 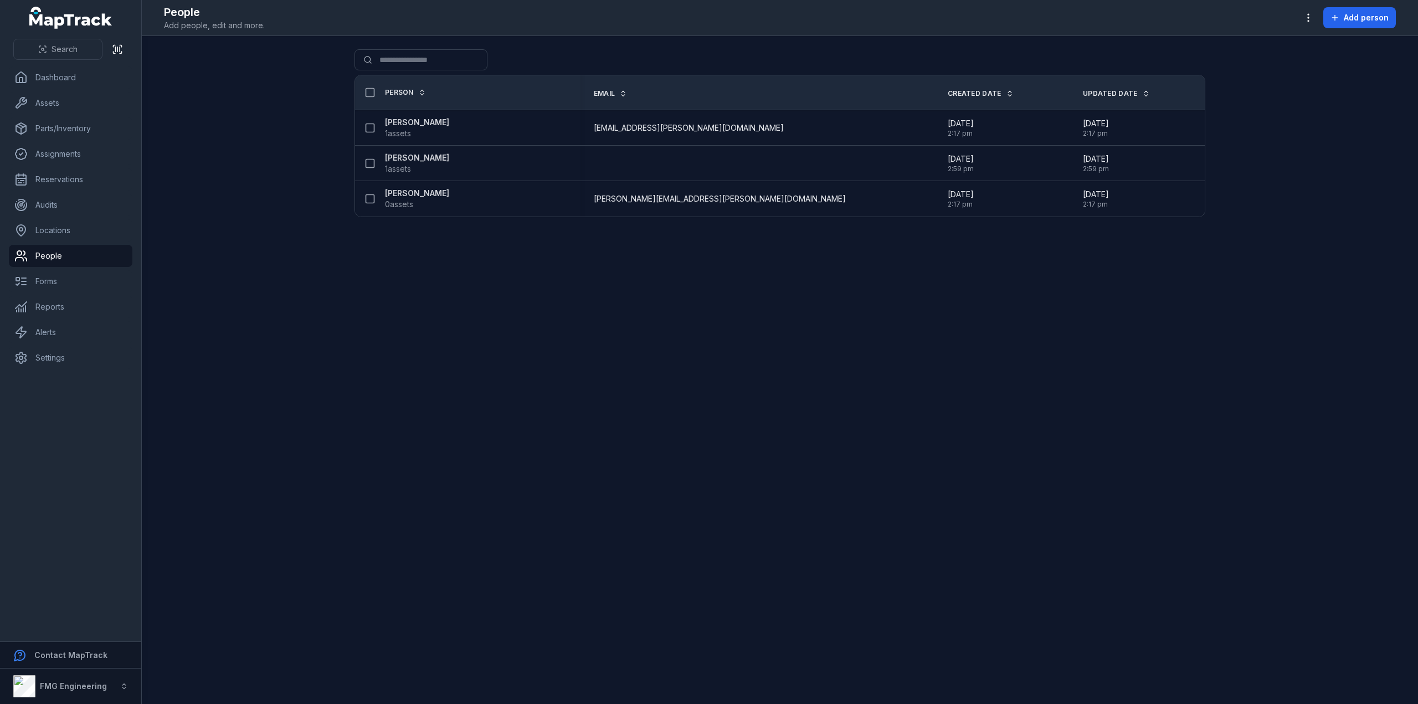 What do you see at coordinates (605, 94) in the screenshot?
I see `span: Email` at bounding box center [605, 94].